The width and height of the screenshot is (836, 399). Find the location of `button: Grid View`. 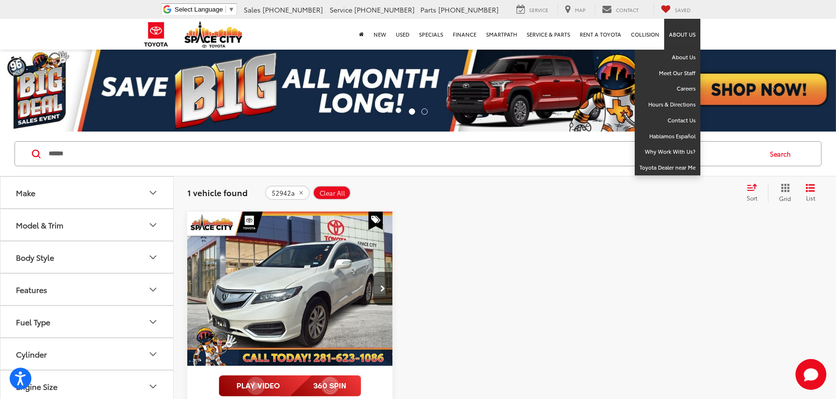

button: Grid View is located at coordinates (782, 193).